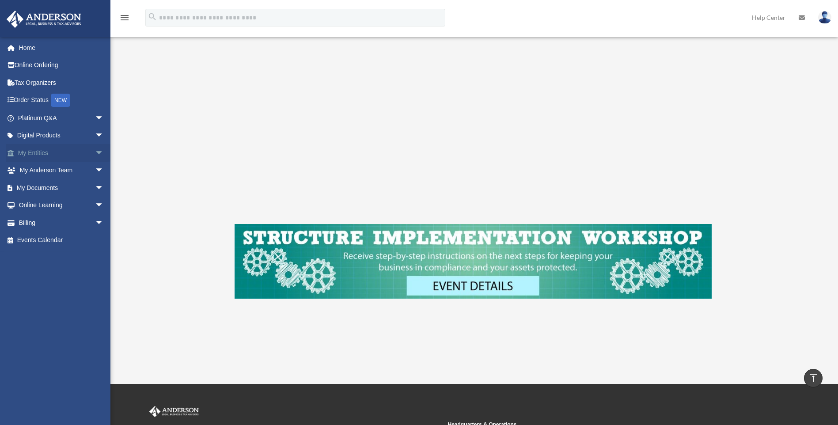 The height and width of the screenshot is (425, 838). I want to click on a: My Anderson Teamarrow_drop_down, so click(61, 170).